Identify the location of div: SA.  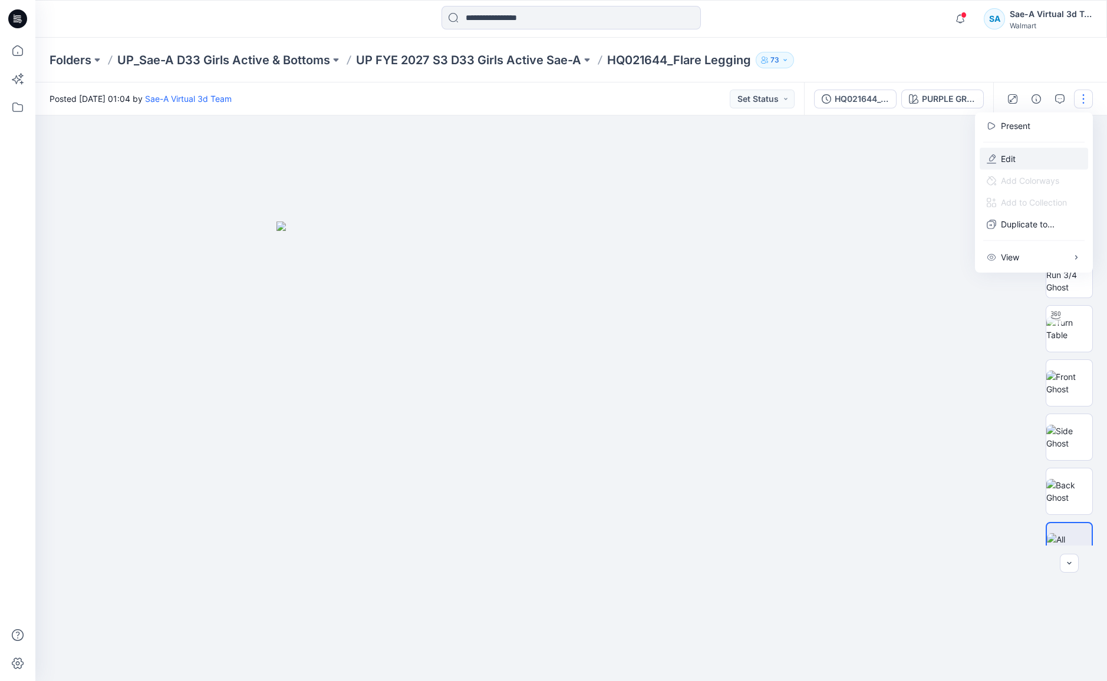
(994, 19).